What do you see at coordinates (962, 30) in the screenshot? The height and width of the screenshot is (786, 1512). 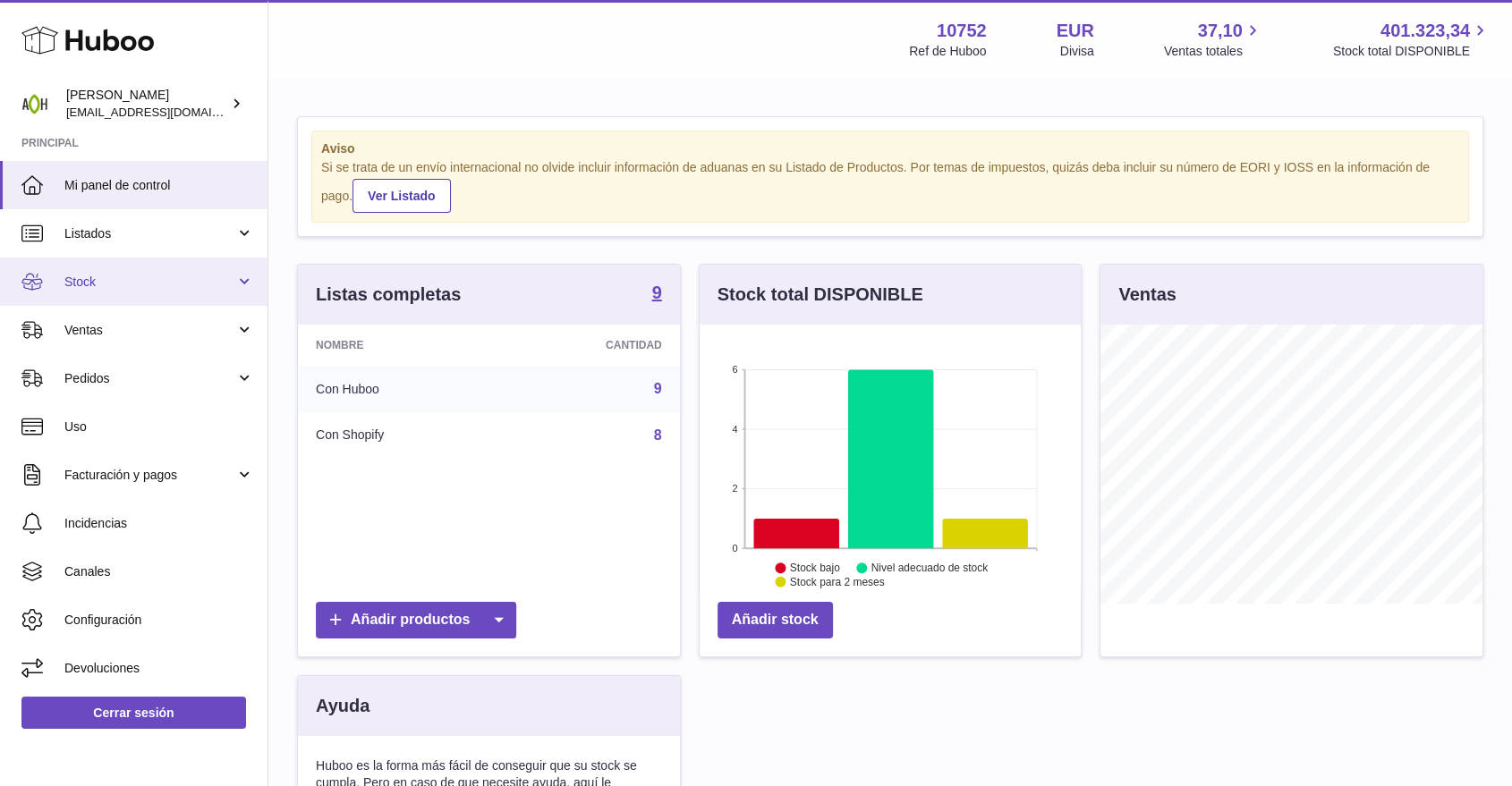 I see `strong: 10752` at bounding box center [962, 30].